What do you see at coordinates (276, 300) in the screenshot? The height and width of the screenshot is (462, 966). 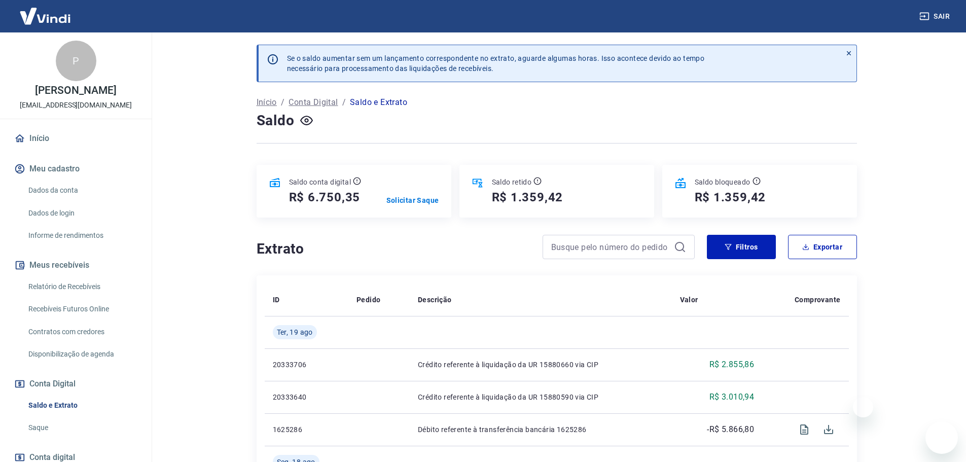 I see `p: ID` at bounding box center [276, 300].